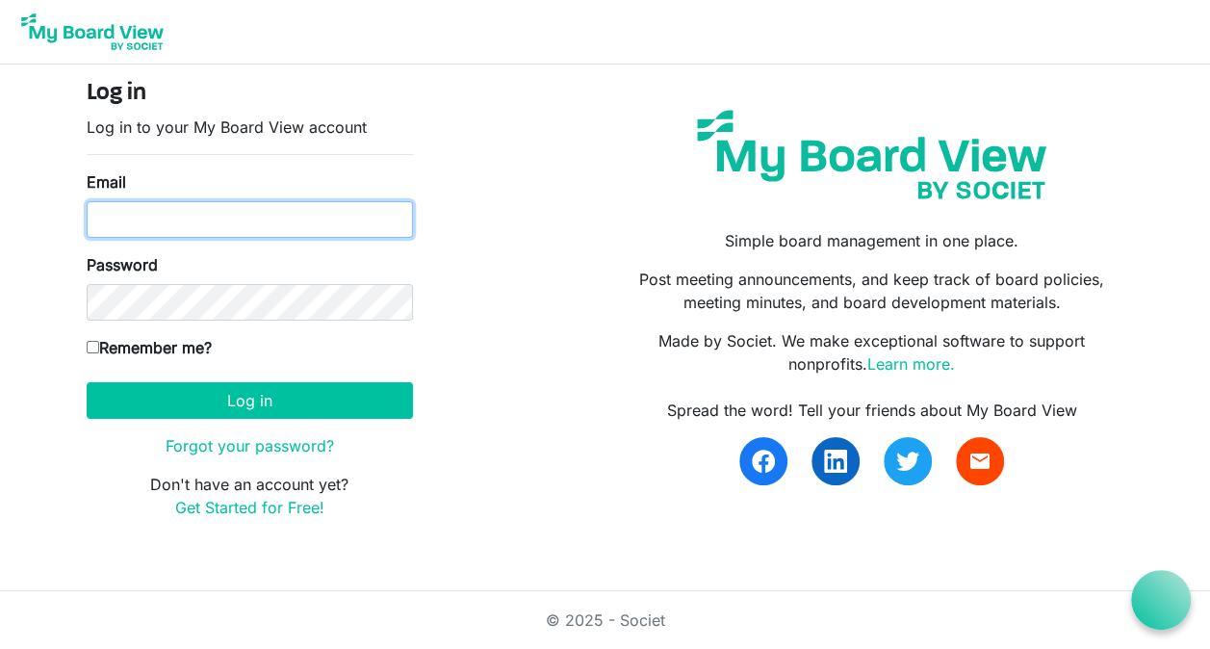  Describe the element at coordinates (835, 461) in the screenshot. I see `img: linkedin.svg` at that location.